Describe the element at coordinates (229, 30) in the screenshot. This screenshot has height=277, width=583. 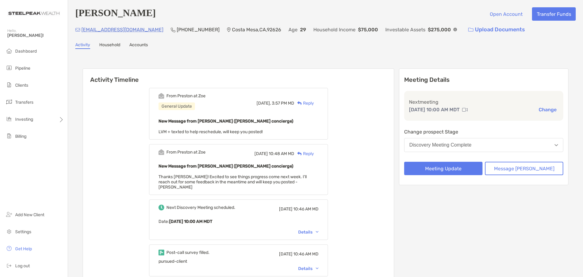
I see `img: Location Icon` at that location.